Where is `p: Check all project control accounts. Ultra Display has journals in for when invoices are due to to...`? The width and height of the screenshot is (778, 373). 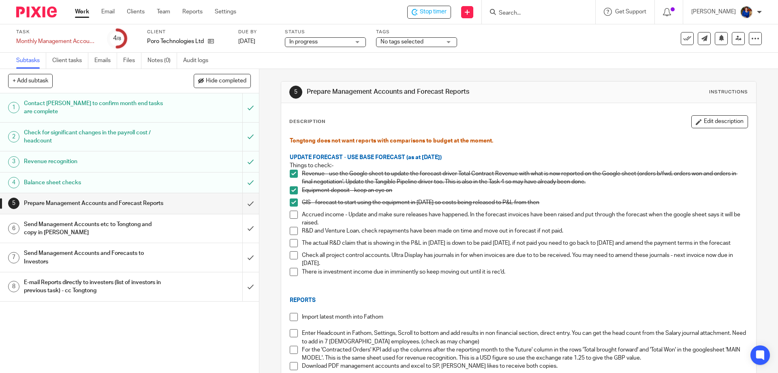
p: Check all project control accounts. Ultra Display has journals in for when invoices are due to to... is located at coordinates (525, 259).